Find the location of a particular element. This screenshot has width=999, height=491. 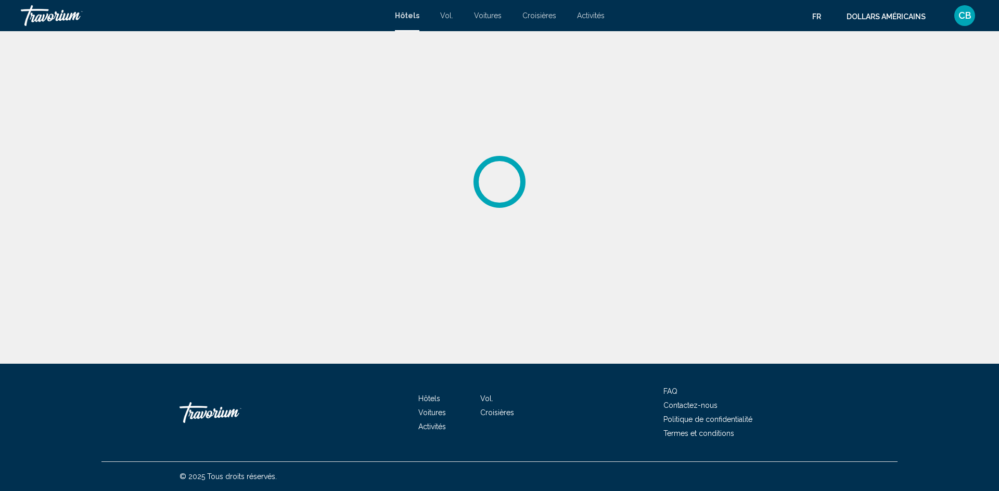

a: Politique de confidentialité is located at coordinates (707, 420).